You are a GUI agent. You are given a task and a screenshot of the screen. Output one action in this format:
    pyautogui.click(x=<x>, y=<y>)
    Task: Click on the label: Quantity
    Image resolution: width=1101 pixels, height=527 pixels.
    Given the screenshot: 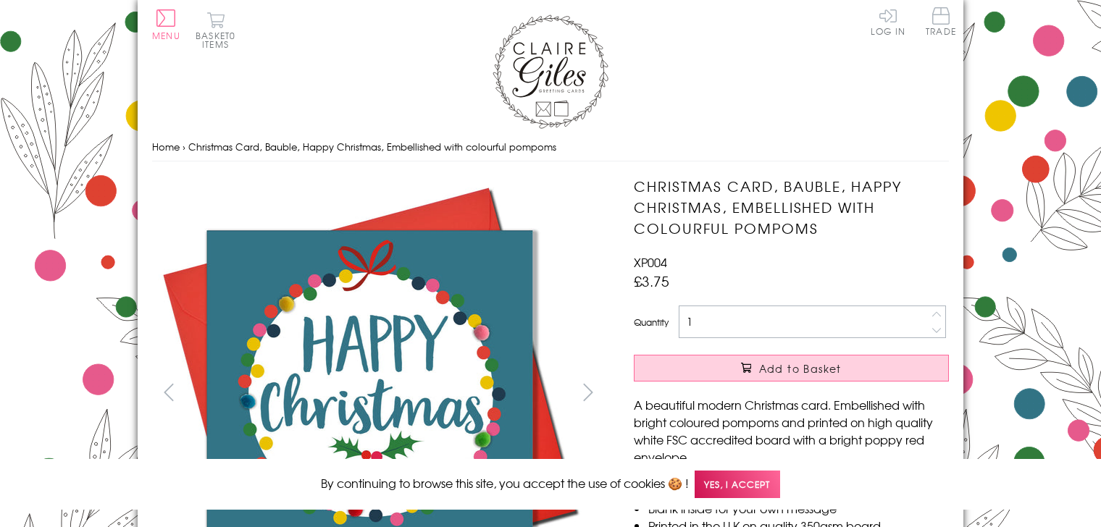 What is the action you would take?
    pyautogui.click(x=651, y=322)
    